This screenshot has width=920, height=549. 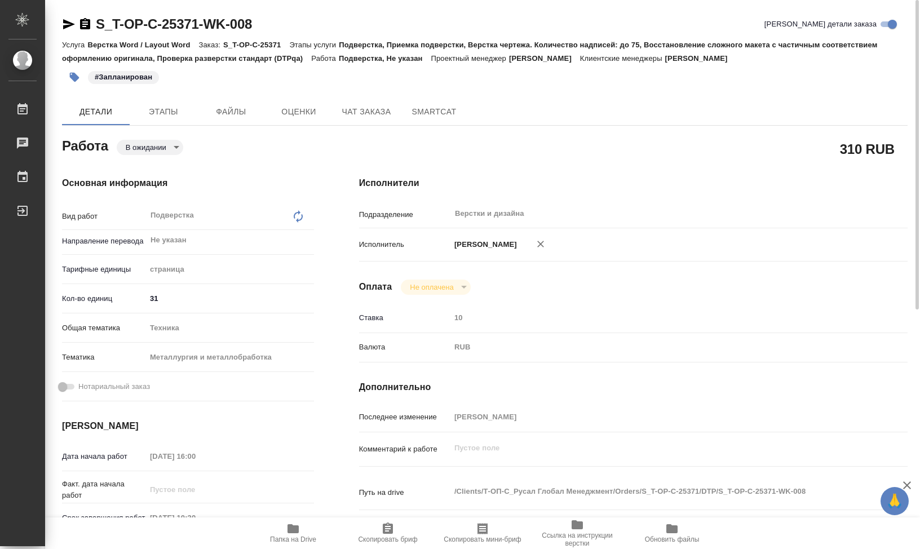 What do you see at coordinates (104, 299) in the screenshot?
I see `p: Кол-во единиц` at bounding box center [104, 299].